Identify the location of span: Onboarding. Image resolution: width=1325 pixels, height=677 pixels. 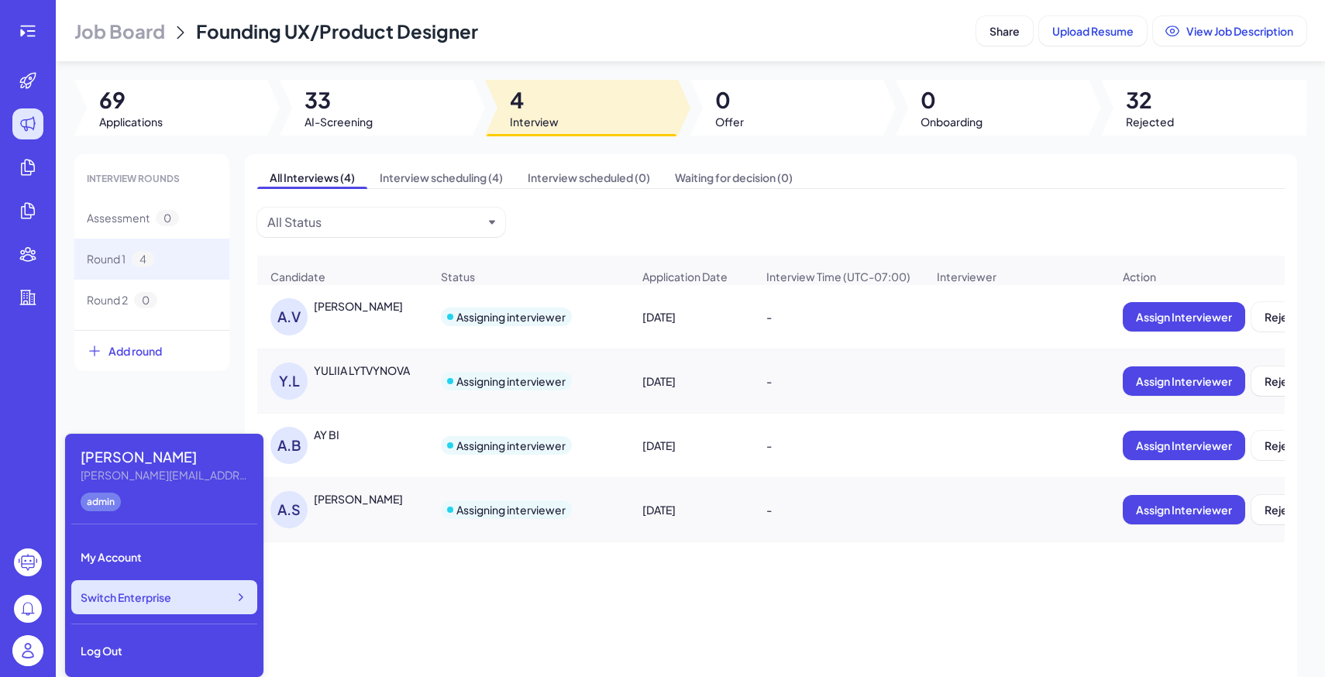
(952, 122).